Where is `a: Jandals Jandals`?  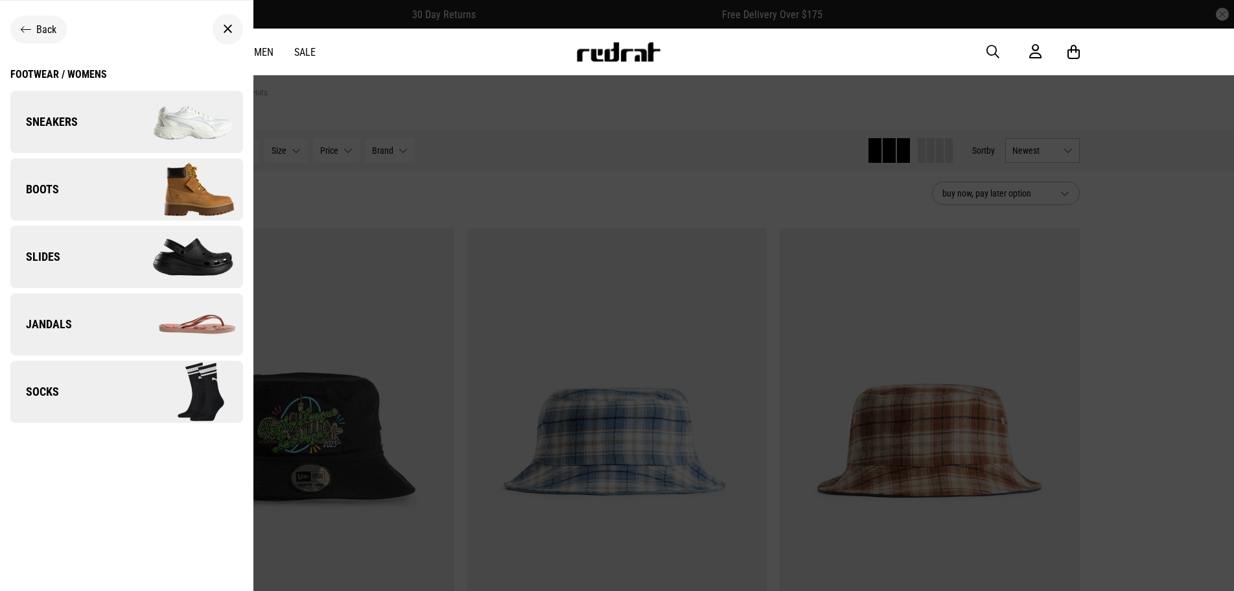 a: Jandals Jandals is located at coordinates (126, 324).